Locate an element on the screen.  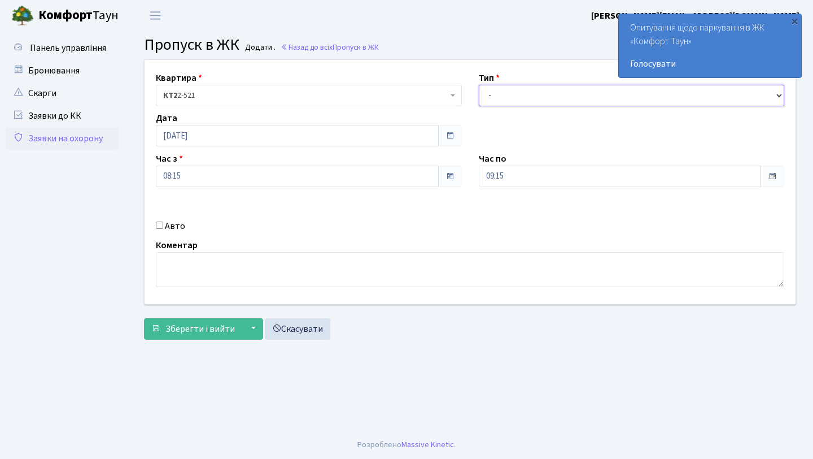
a: Голосувати is located at coordinates (710, 64).